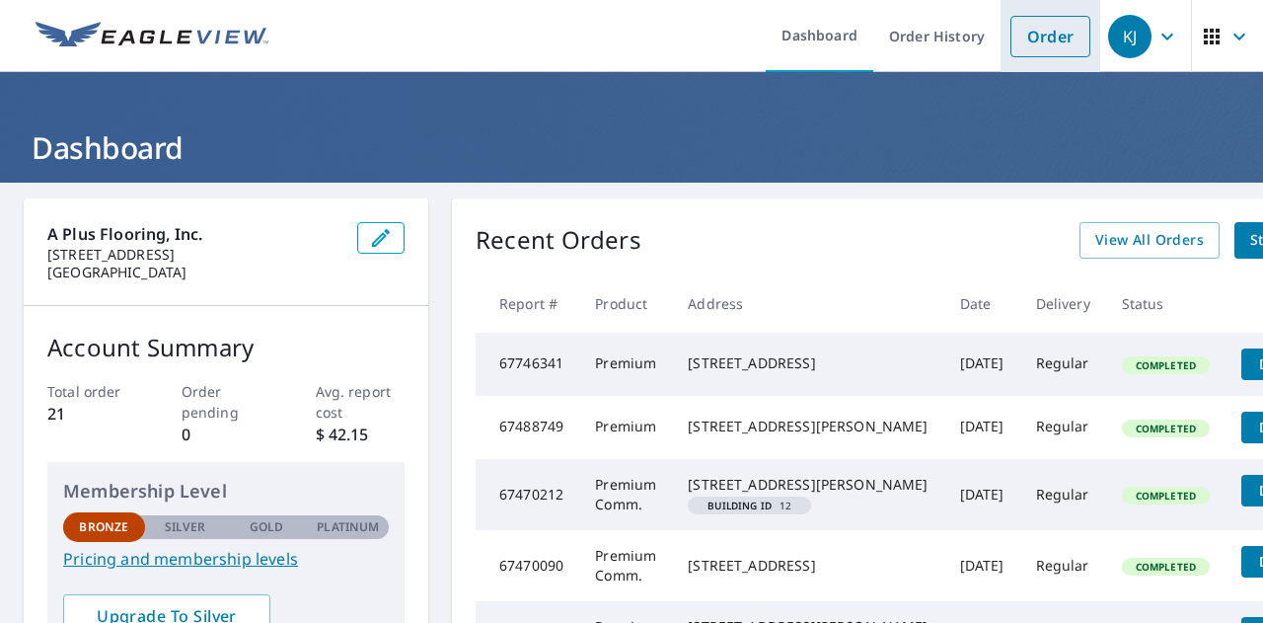 The width and height of the screenshot is (1263, 623). I want to click on td: 67746341, so click(527, 364).